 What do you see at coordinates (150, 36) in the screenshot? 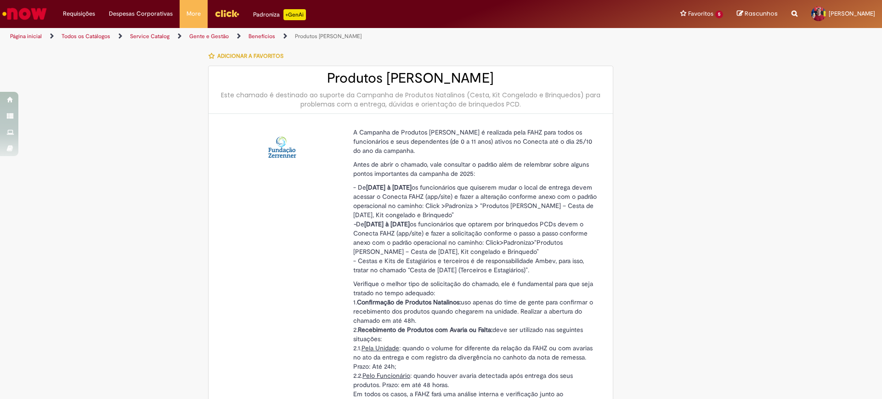
I see `a: Service Catalog` at bounding box center [150, 36].